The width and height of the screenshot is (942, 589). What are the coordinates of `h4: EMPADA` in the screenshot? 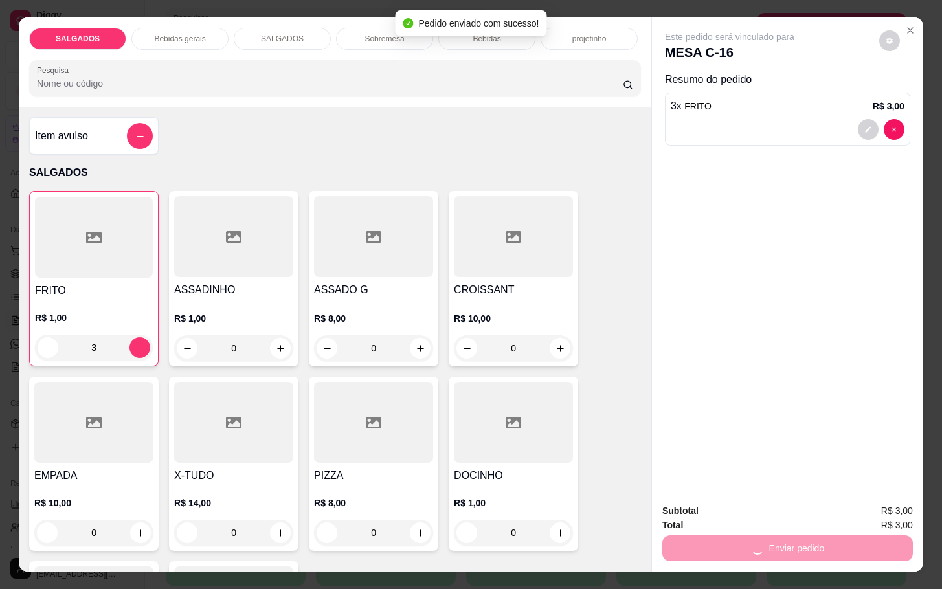 It's located at (94, 476).